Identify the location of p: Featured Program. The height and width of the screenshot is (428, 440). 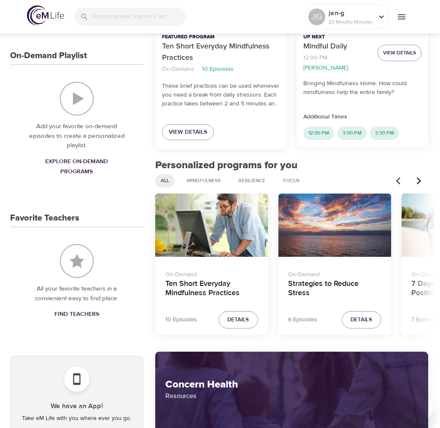
(221, 37).